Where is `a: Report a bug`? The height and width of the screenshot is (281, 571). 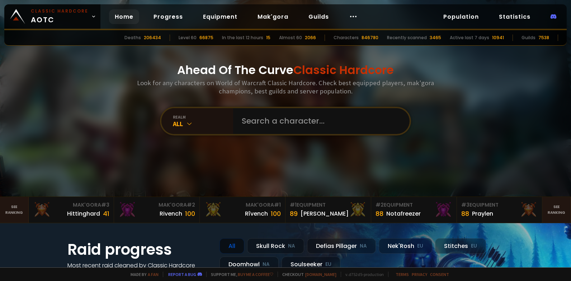 a: Report a bug is located at coordinates (182, 274).